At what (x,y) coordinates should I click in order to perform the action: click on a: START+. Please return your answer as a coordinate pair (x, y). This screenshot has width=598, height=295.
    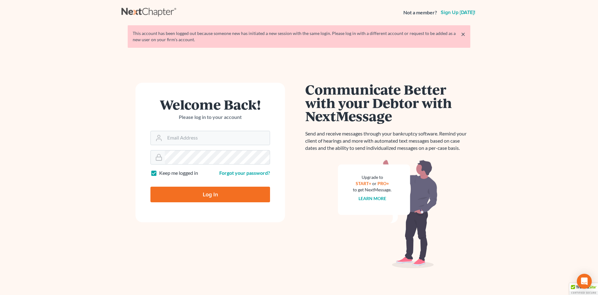
    Looking at the image, I should click on (364, 183).